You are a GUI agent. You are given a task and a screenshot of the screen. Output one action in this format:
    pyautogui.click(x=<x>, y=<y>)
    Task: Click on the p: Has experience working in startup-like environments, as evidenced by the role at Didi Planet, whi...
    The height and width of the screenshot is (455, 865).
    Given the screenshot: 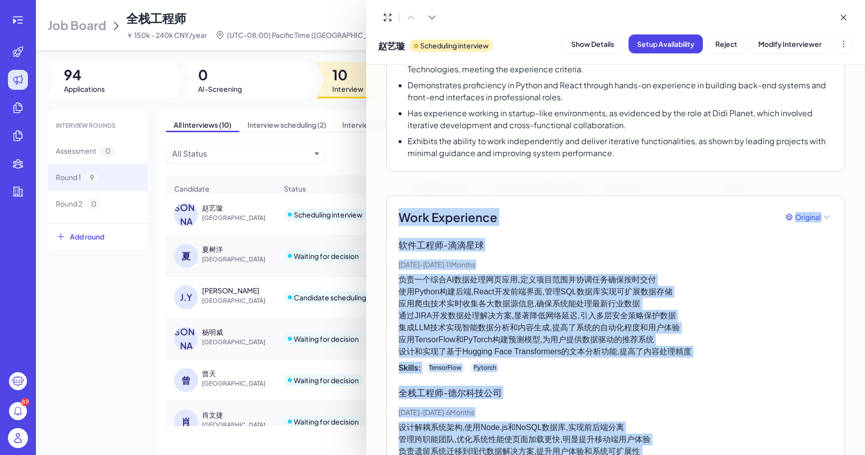 What is the action you would take?
    pyautogui.click(x=620, y=119)
    